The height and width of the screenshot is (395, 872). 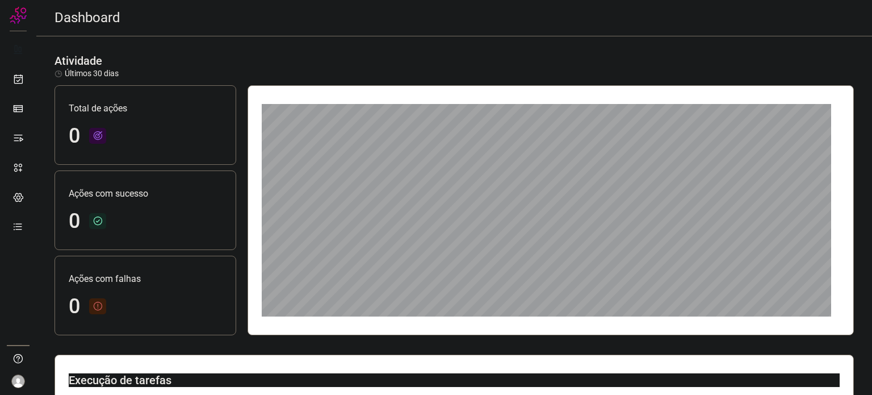 I want to click on p: Ações com sucesso, so click(x=145, y=194).